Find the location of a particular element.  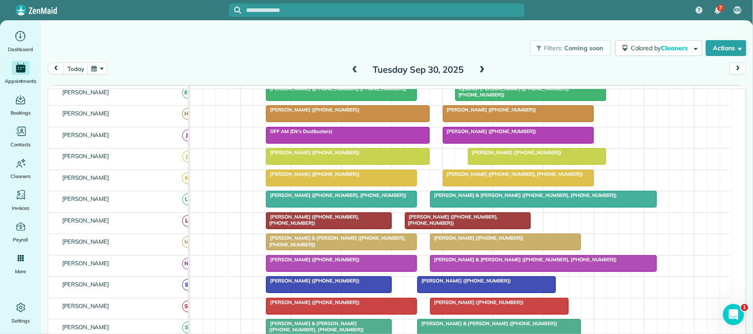

span: Contacts is located at coordinates (20, 145).